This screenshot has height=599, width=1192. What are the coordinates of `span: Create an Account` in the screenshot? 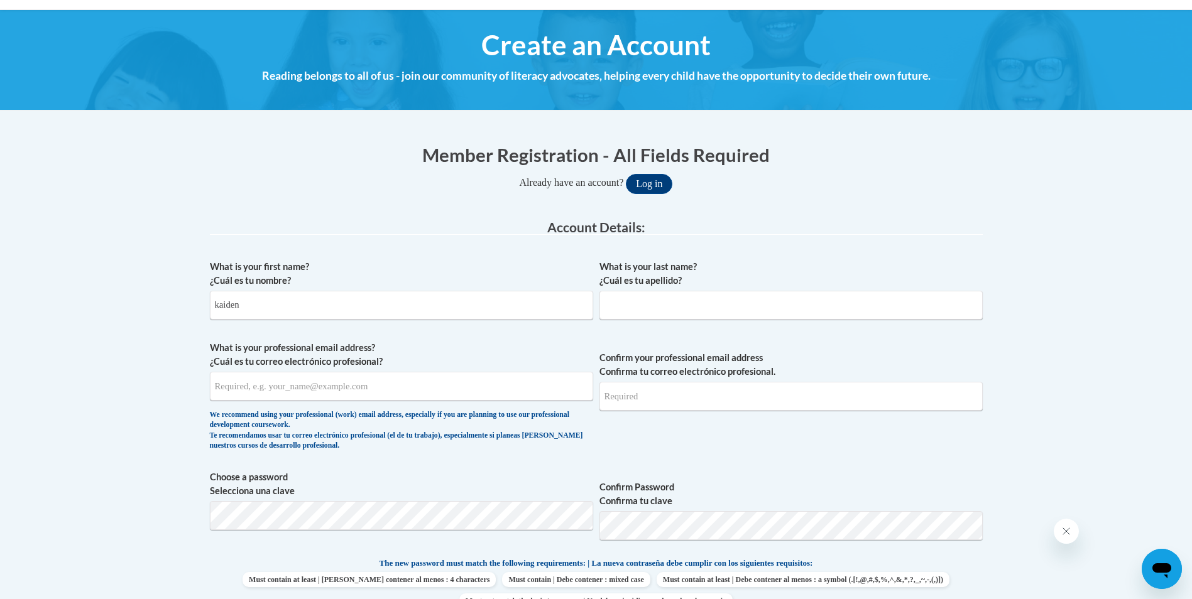 It's located at (595, 45).